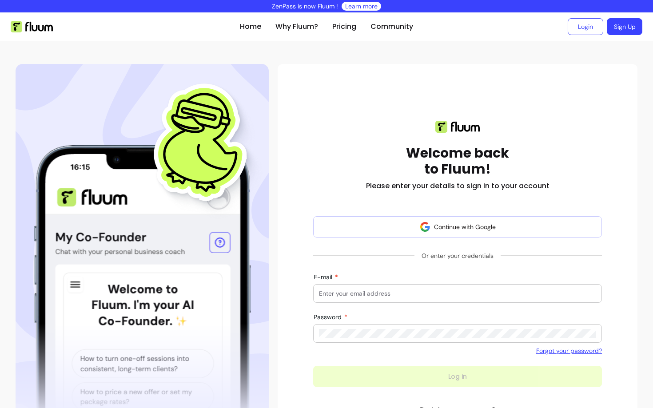  Describe the element at coordinates (569, 351) in the screenshot. I see `a: Forgot your password?` at that location.